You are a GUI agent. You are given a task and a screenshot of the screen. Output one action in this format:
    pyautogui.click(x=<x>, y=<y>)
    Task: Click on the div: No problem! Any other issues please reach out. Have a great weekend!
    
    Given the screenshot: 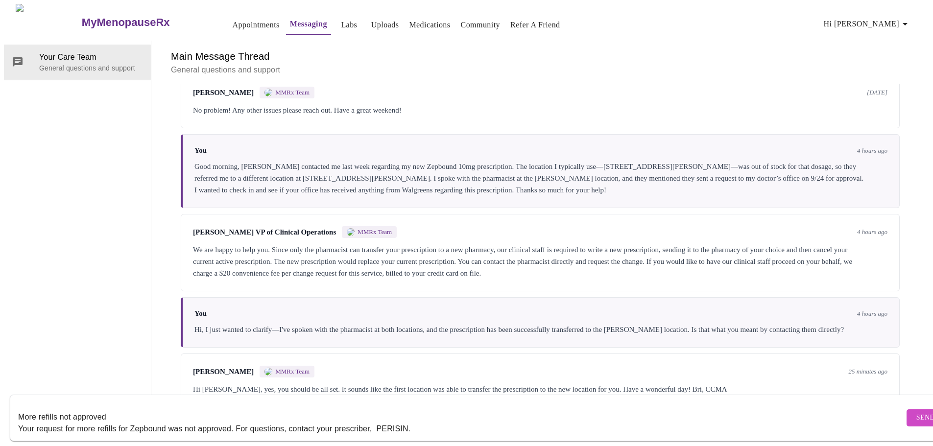 What is the action you would take?
    pyautogui.click(x=540, y=110)
    